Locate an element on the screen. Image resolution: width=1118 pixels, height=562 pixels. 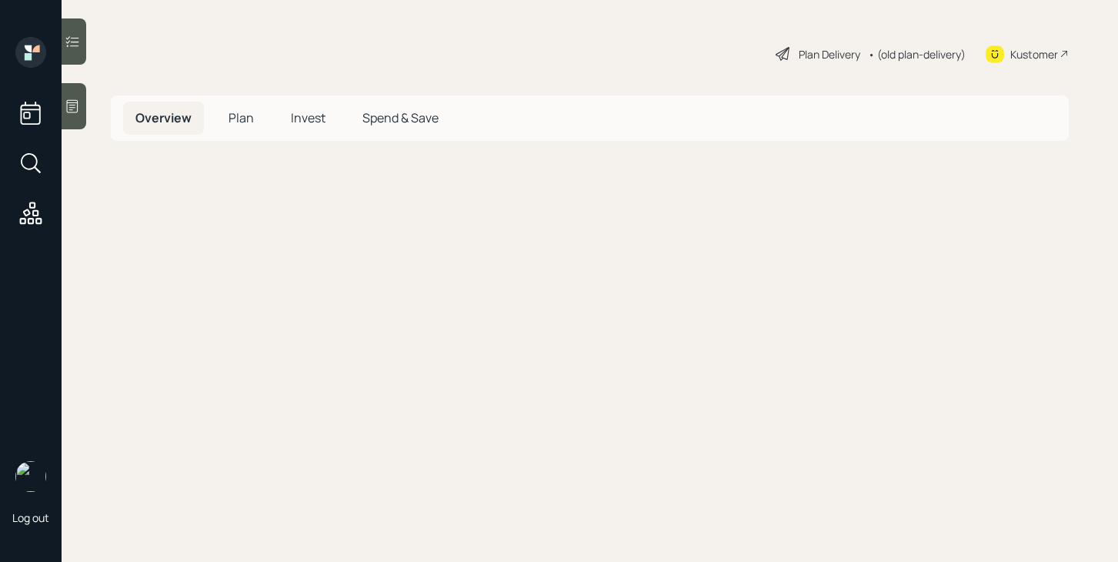
span: Plan is located at coordinates (241, 118).